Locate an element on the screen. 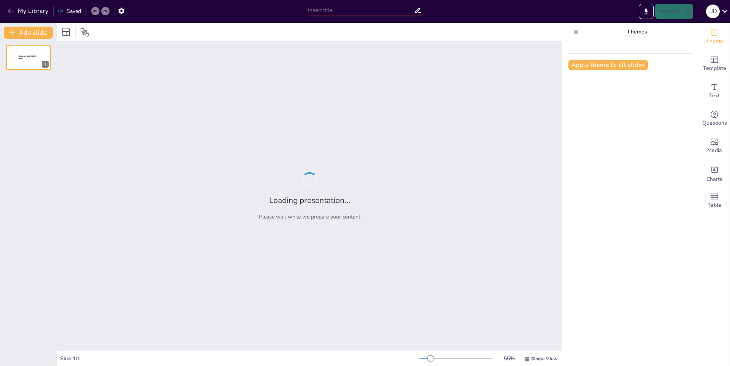  div: Add charts and graphs is located at coordinates (714, 173).